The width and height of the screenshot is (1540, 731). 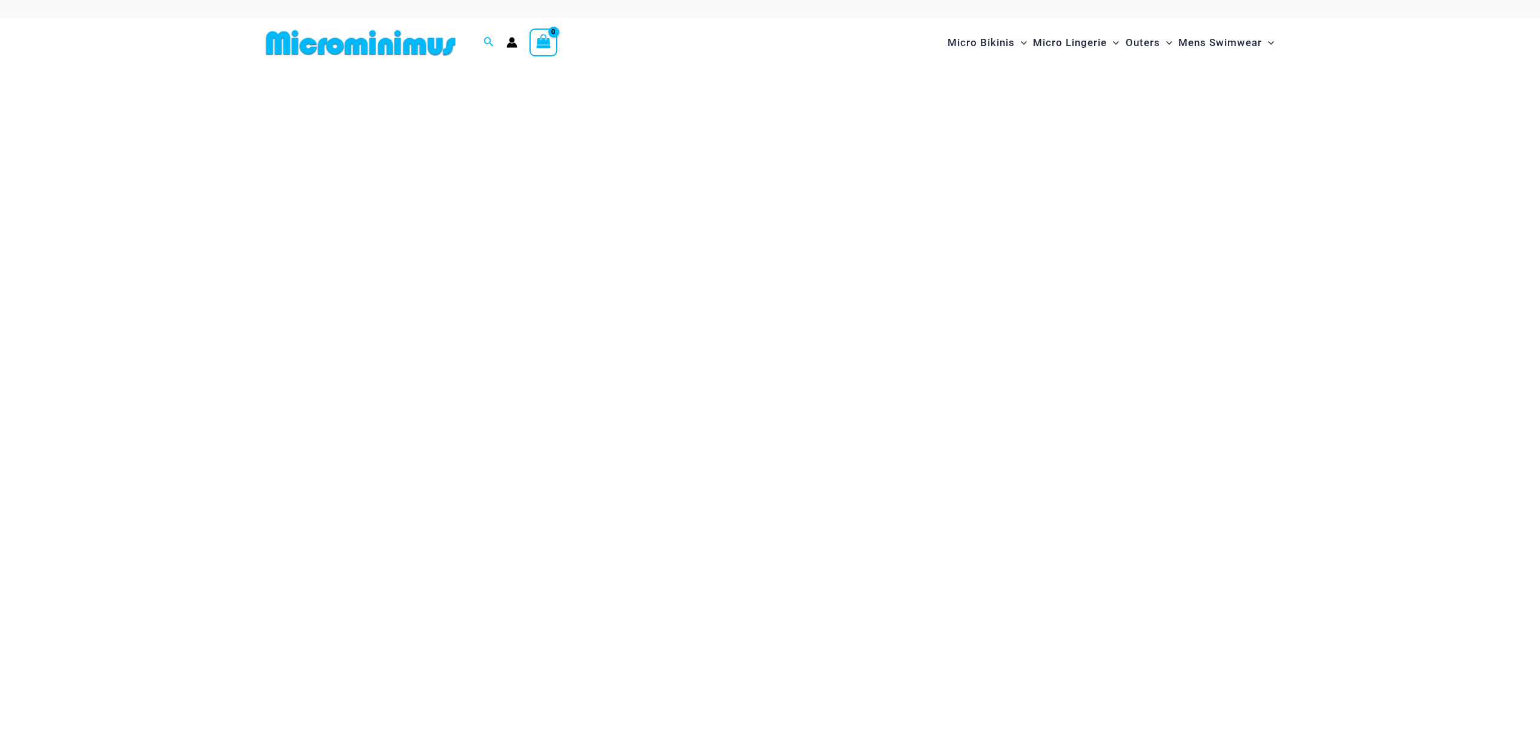 What do you see at coordinates (1143, 42) in the screenshot?
I see `span: Outers` at bounding box center [1143, 42].